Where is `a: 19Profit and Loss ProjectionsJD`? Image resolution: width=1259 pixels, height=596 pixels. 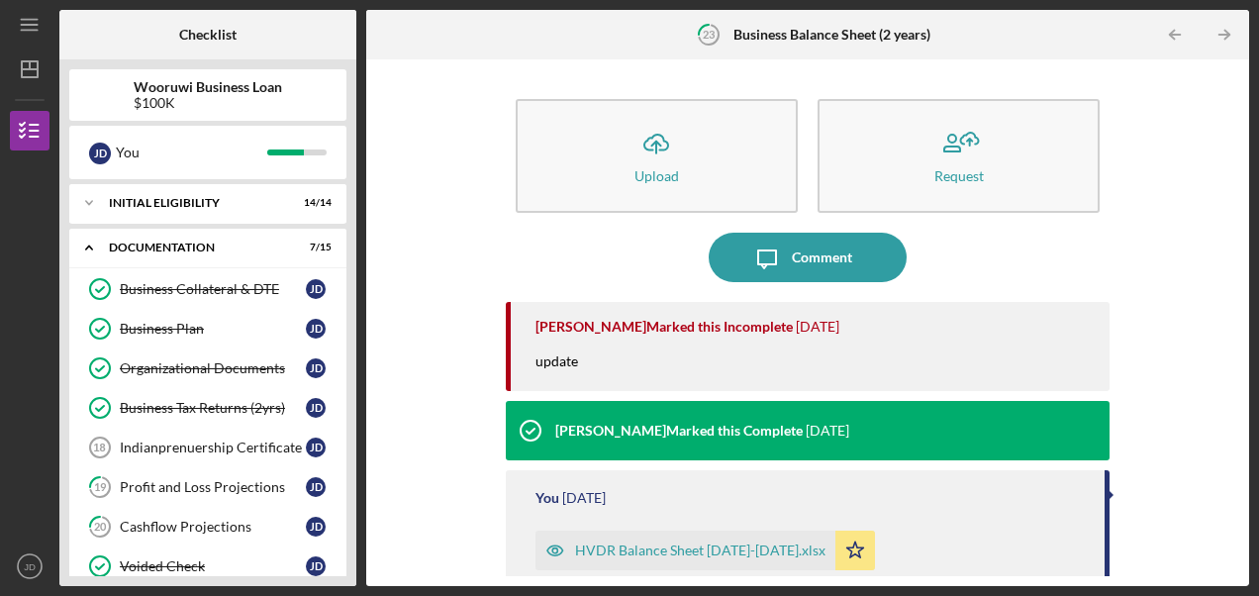 a: 19Profit and Loss ProjectionsJD is located at coordinates (208, 487).